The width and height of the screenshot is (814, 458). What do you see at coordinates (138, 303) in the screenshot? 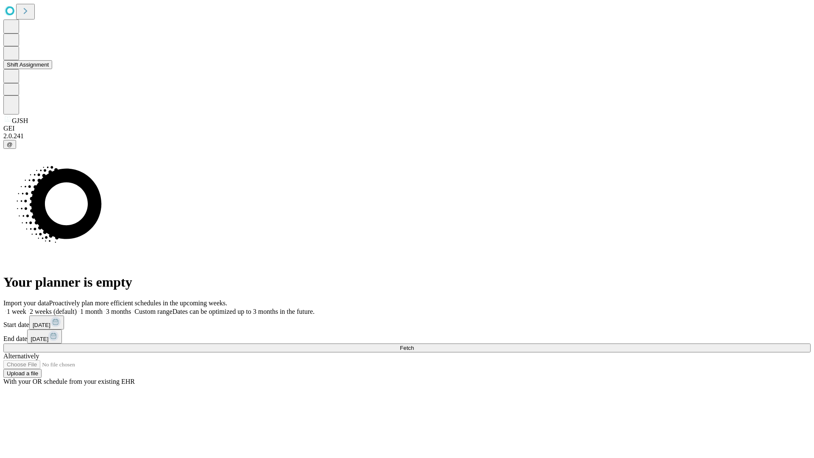
I see `span: Proactively plan more efficient schedules in the upcoming weeks.` at bounding box center [138, 303].